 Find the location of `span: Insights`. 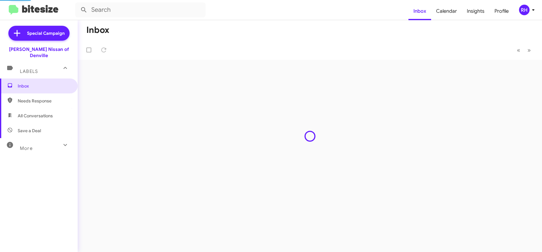

span: Insights is located at coordinates (476, 11).